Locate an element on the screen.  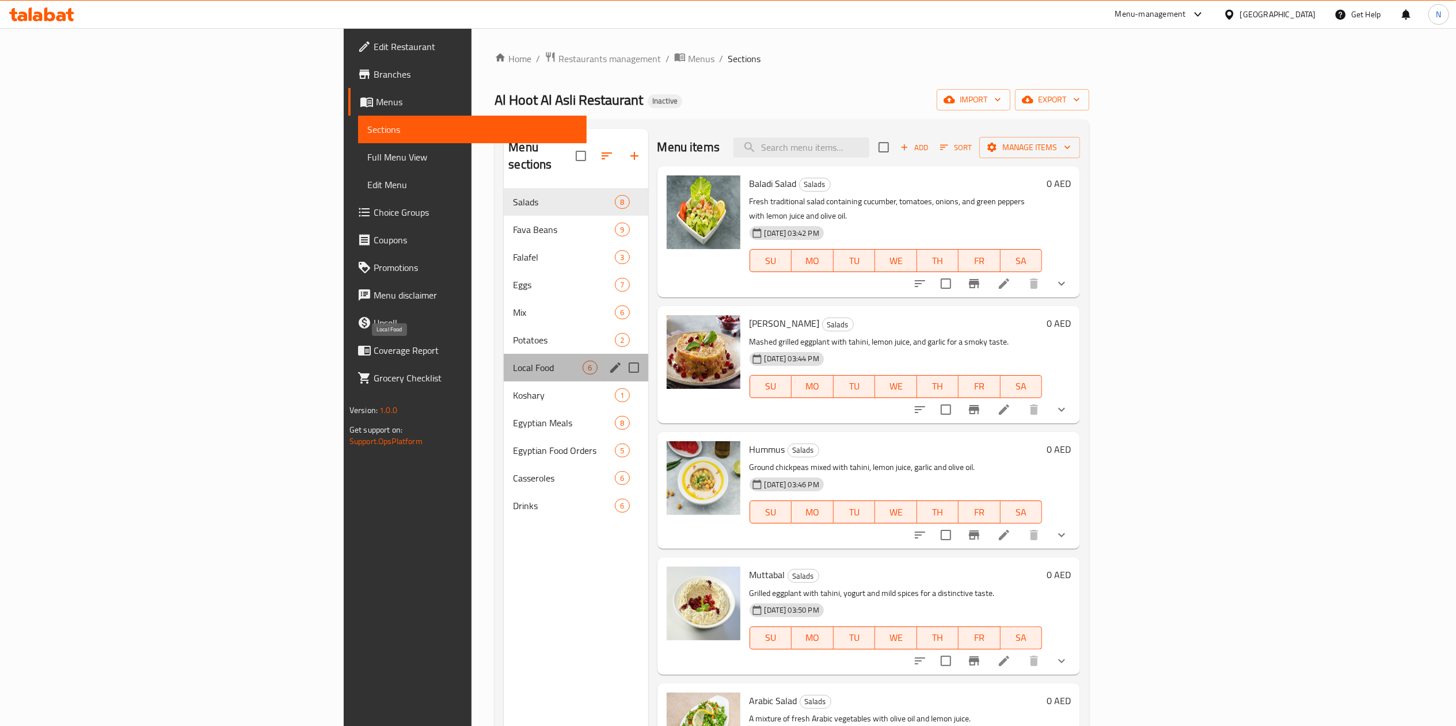
span: Version: is located at coordinates (363, 410).